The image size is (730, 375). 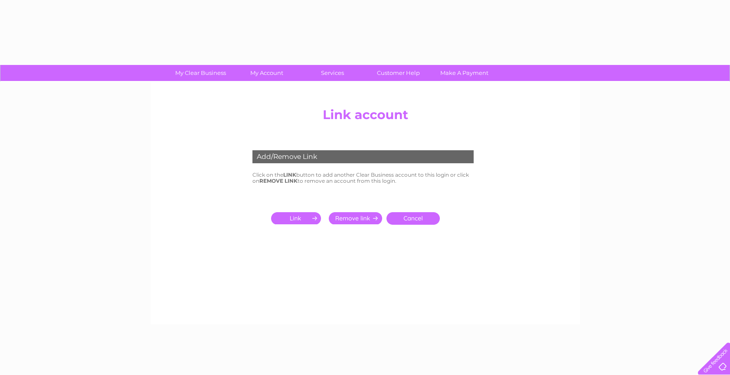 What do you see at coordinates (464, 73) in the screenshot?
I see `a: Make A Payment` at bounding box center [464, 73].